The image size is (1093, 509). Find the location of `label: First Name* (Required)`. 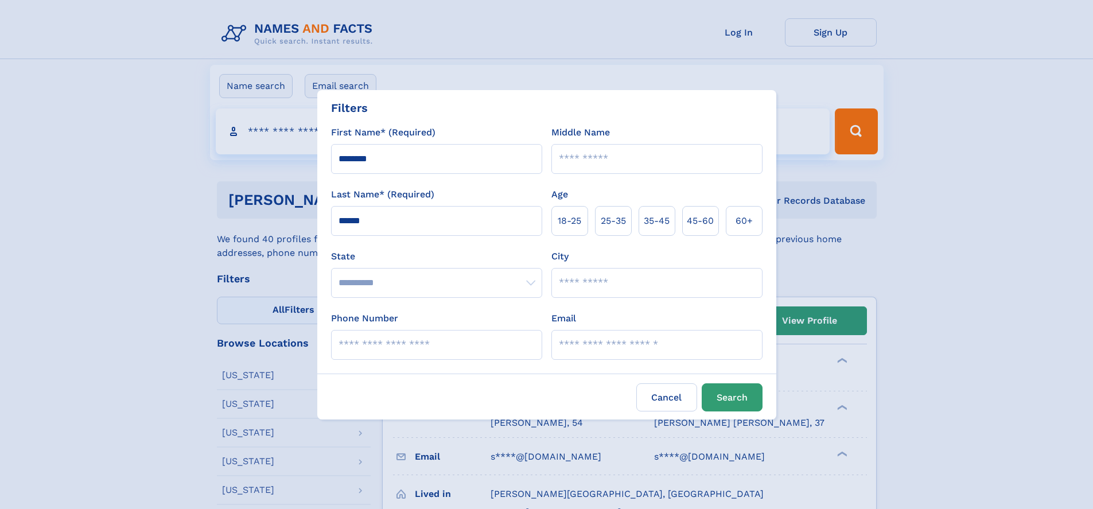

label: First Name* (Required) is located at coordinates (383, 133).